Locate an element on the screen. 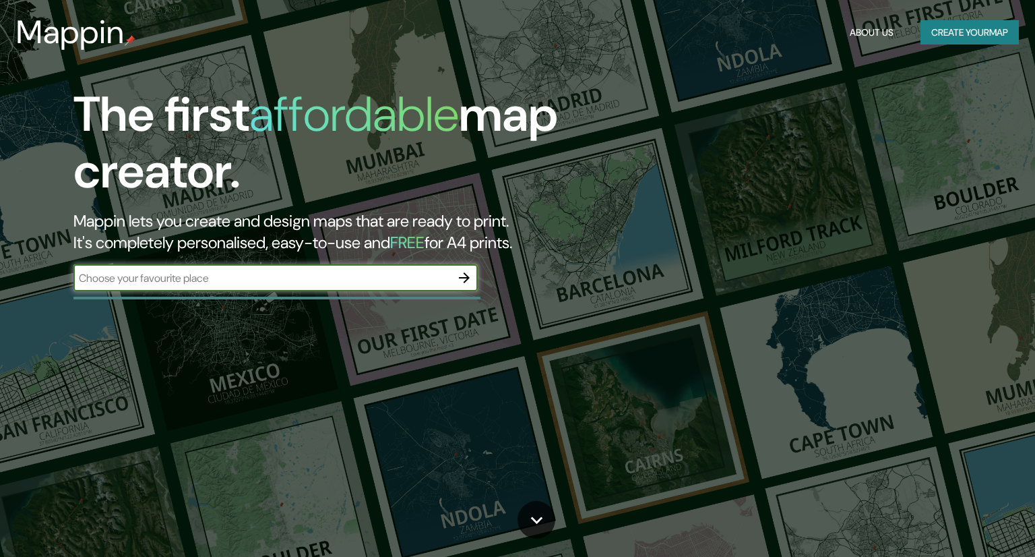 The width and height of the screenshot is (1035, 557). input: Choose your favourite place is located at coordinates (262, 278).